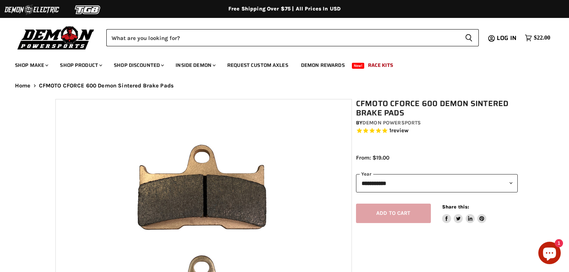 The width and height of the screenshot is (569, 272). Describe the element at coordinates (542, 38) in the screenshot. I see `span: $22.00` at that location.